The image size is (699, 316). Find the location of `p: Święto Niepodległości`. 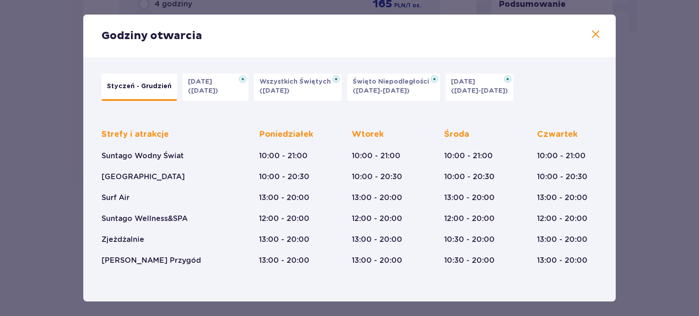

p: Święto Niepodległości is located at coordinates (394, 82).